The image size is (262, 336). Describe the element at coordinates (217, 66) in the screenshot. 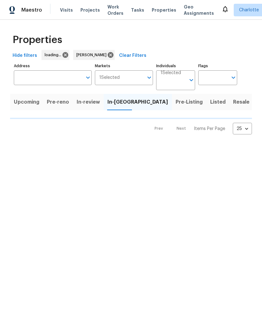

I see `label: Flags` at that location.